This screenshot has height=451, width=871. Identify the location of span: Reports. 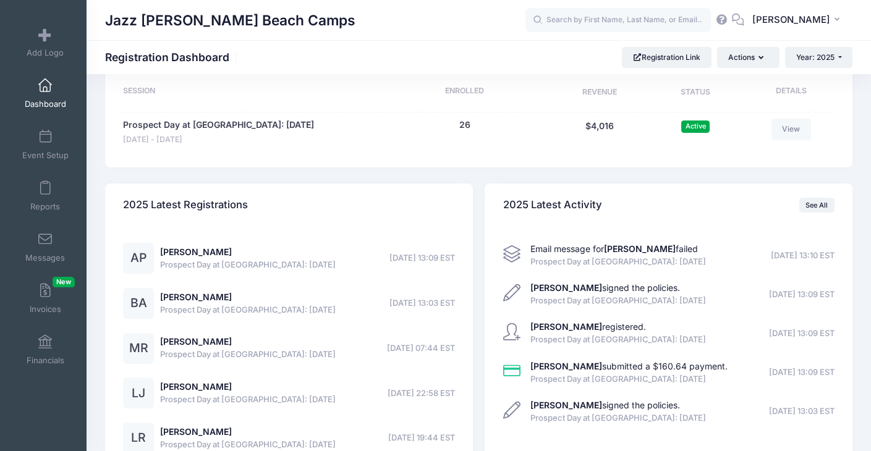
(45, 206).